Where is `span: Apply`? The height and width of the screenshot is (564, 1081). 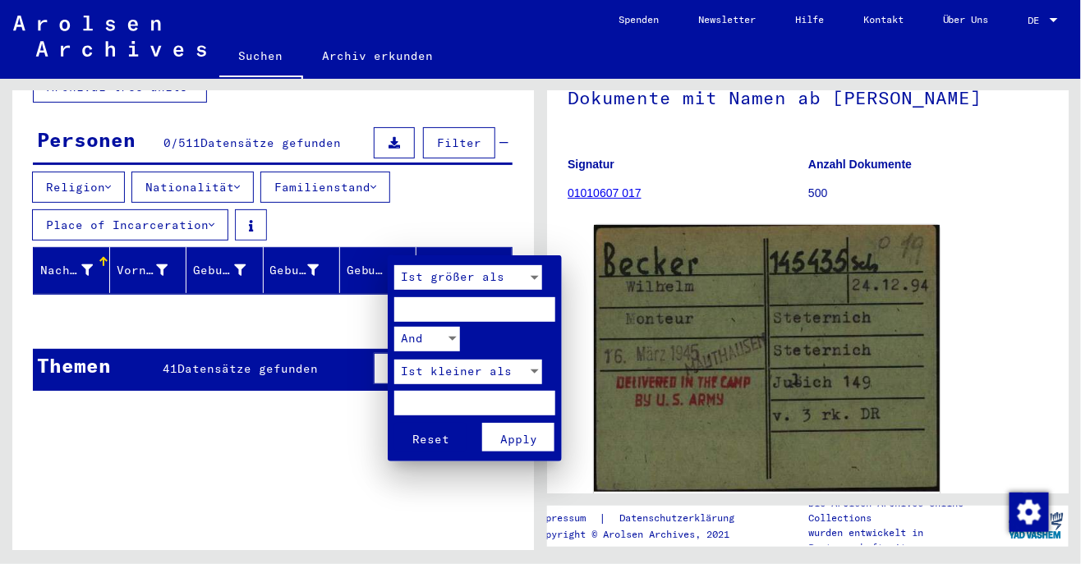 span: Apply is located at coordinates (518, 439).